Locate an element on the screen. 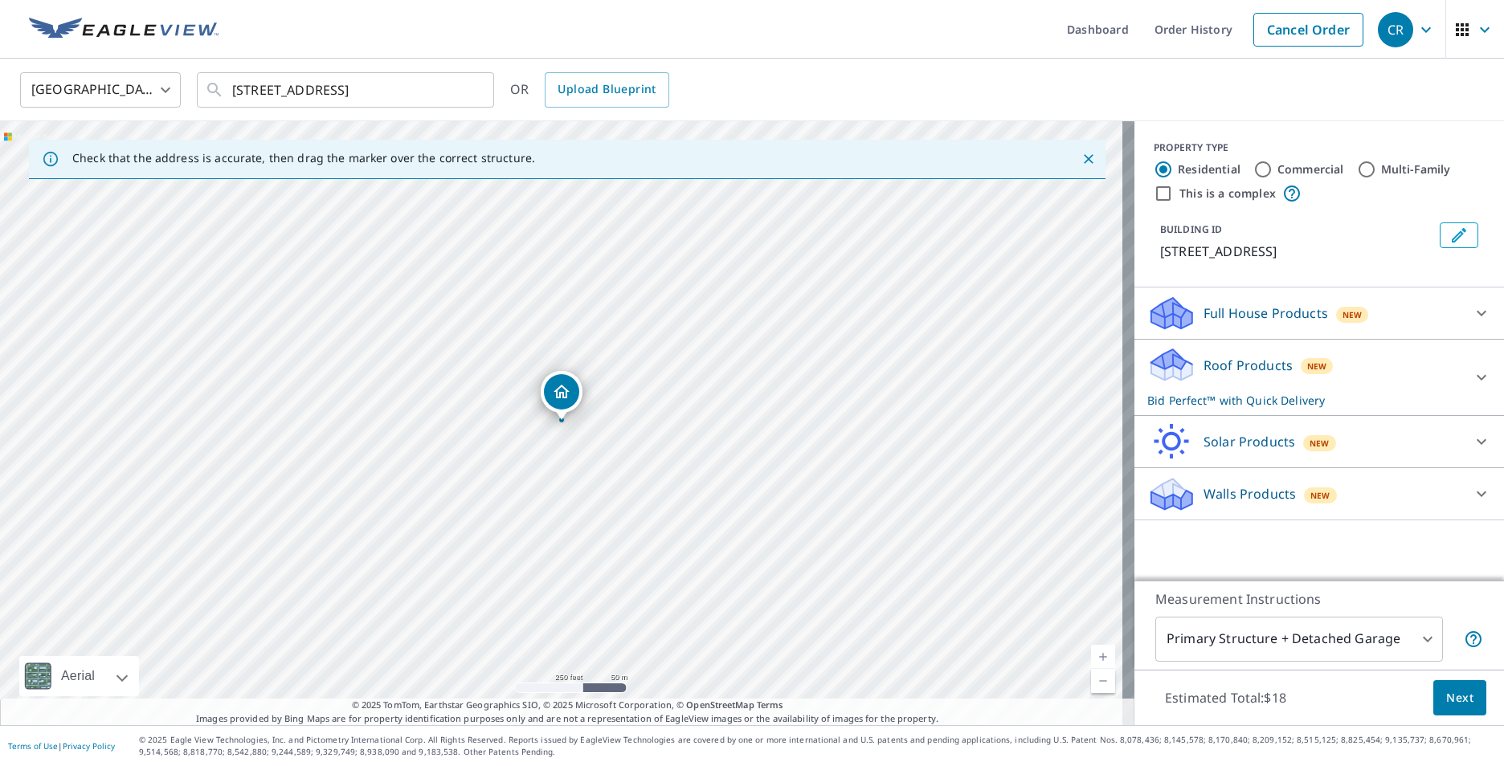  label: Multi-Family is located at coordinates (1415, 169).